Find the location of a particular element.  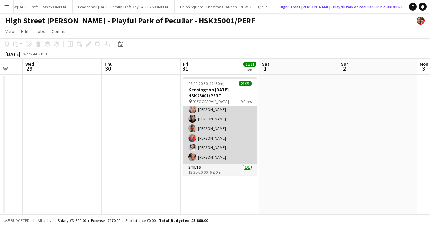

span: 29 is located at coordinates (29, 68).